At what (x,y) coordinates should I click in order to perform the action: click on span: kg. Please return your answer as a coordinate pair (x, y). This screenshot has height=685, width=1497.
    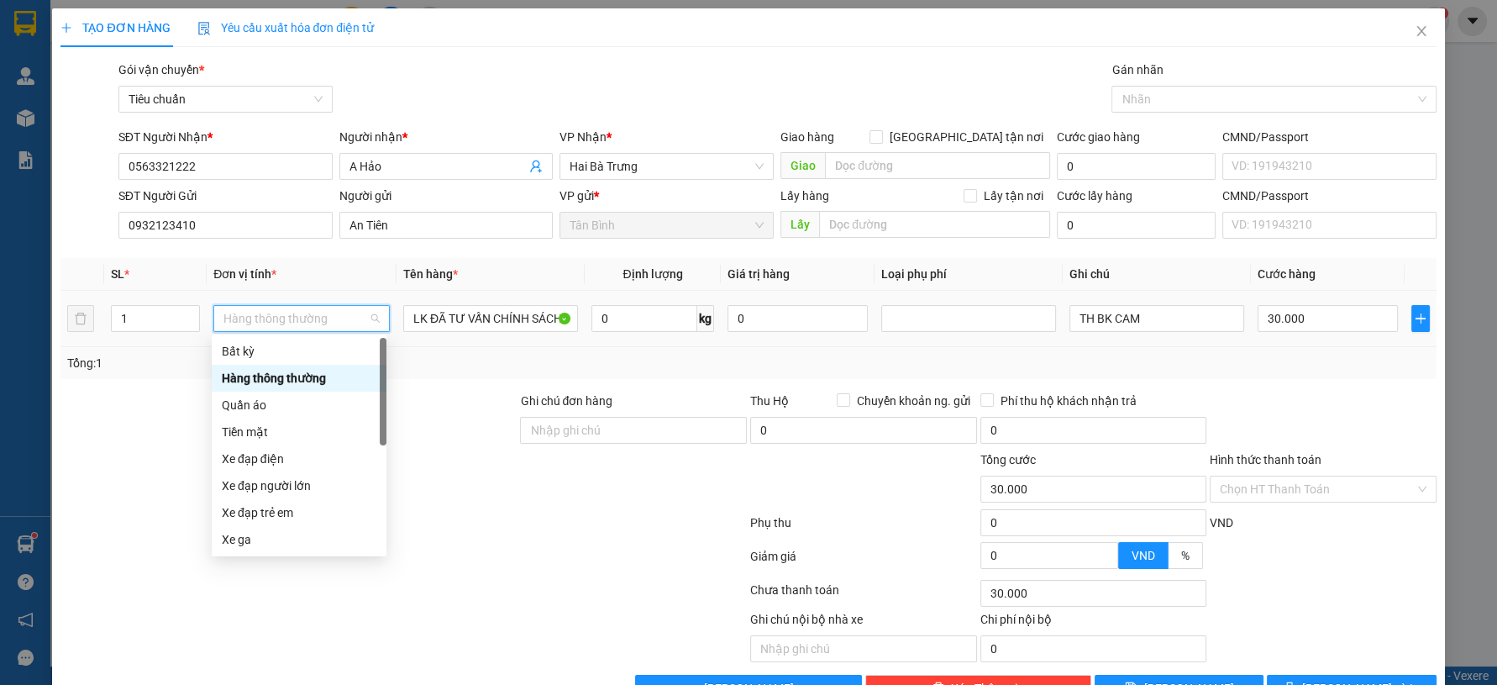
    Looking at the image, I should click on (706, 318).